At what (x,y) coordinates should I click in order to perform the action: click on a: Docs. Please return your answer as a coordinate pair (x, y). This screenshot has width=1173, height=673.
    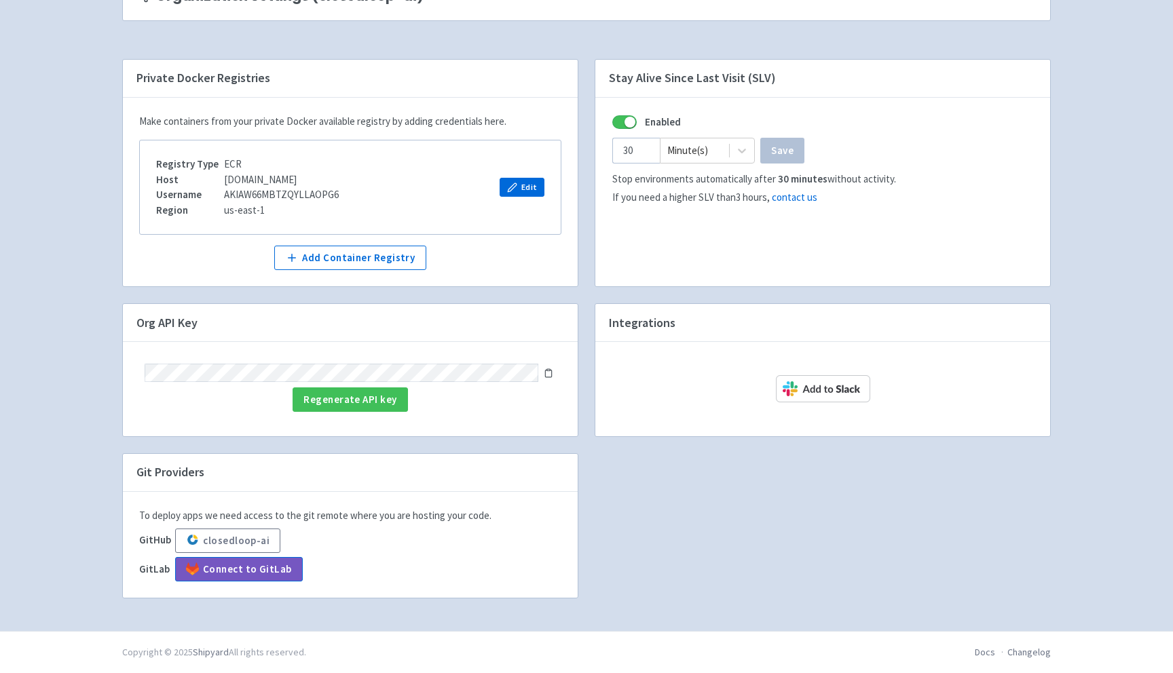
    Looking at the image, I should click on (985, 652).